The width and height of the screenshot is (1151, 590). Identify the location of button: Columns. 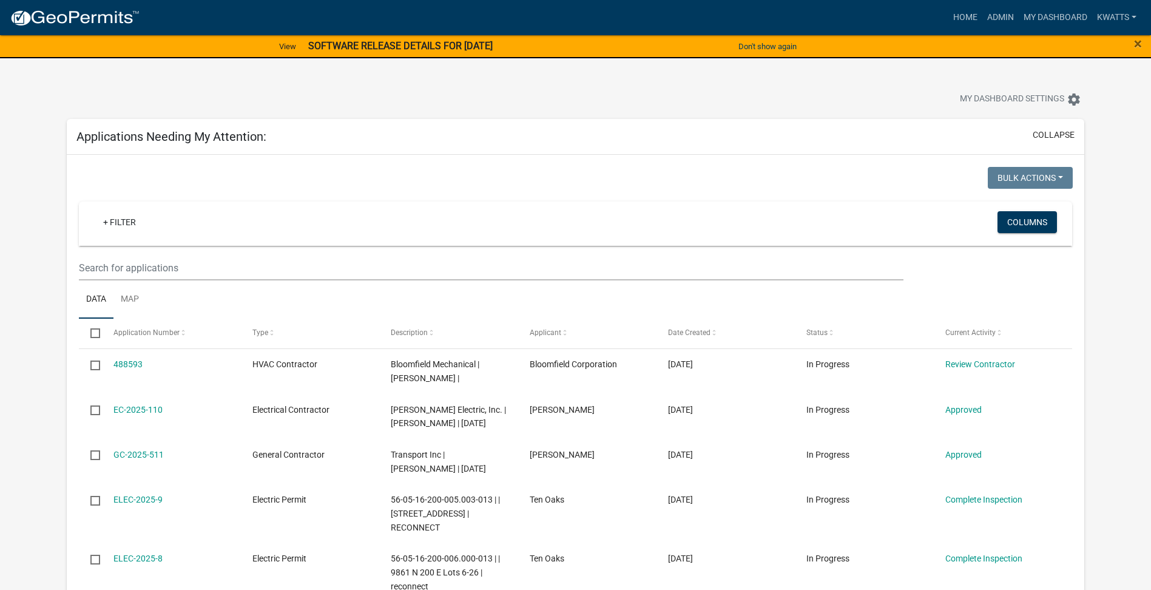
(1027, 222).